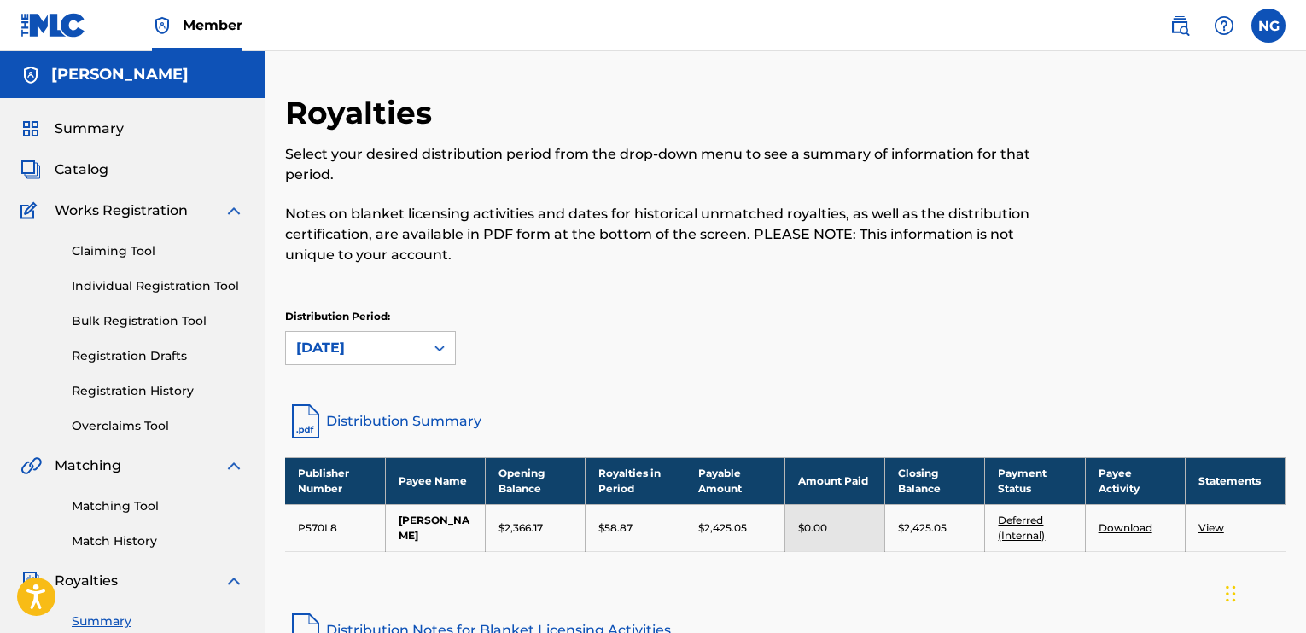 This screenshot has height=633, width=1306. Describe the element at coordinates (89, 129) in the screenshot. I see `span: Summary` at that location.